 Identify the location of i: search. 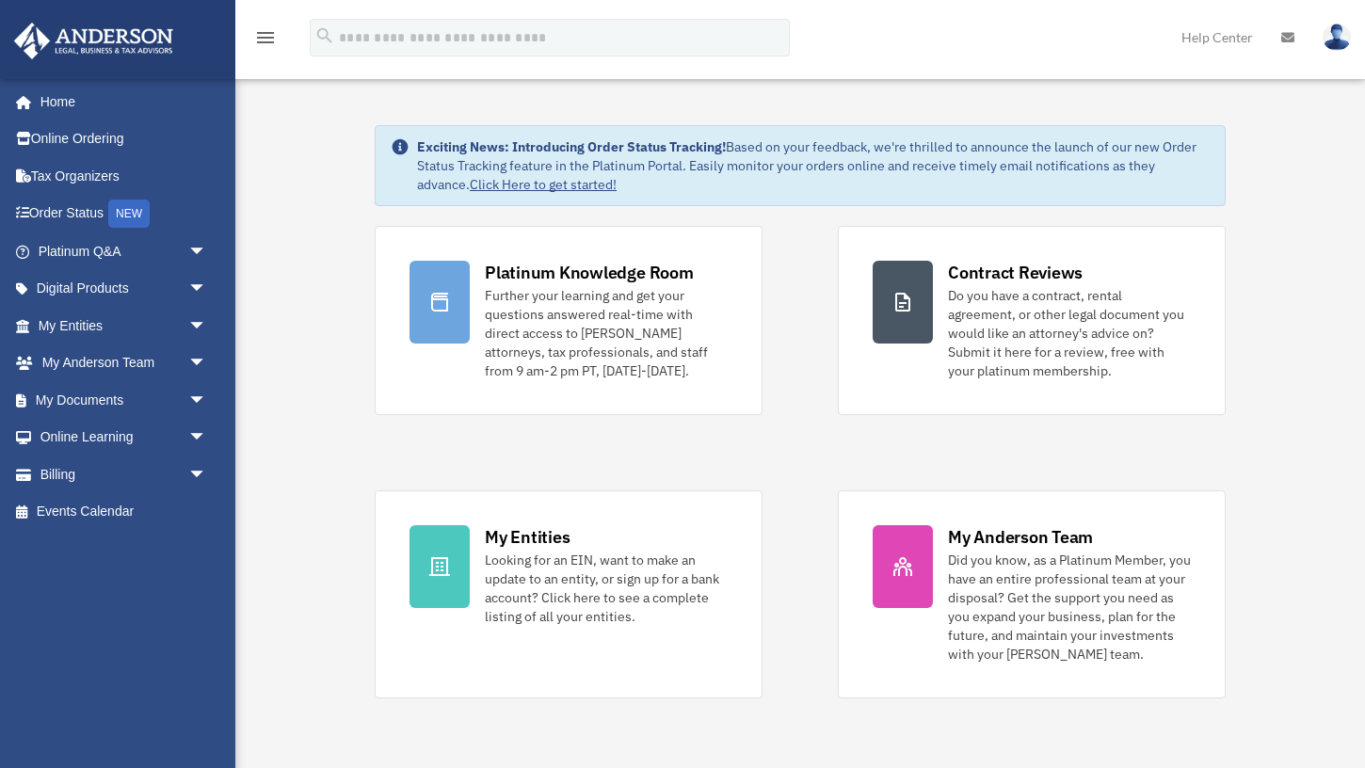
(325, 36).